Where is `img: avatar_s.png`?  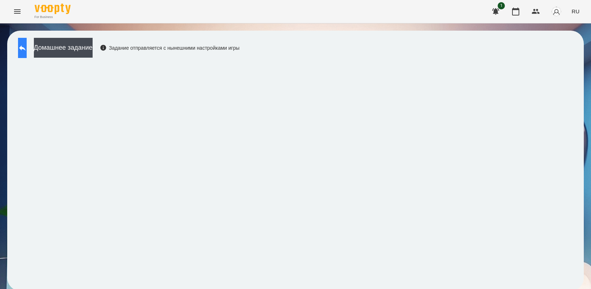
img: avatar_s.png is located at coordinates (557, 12).